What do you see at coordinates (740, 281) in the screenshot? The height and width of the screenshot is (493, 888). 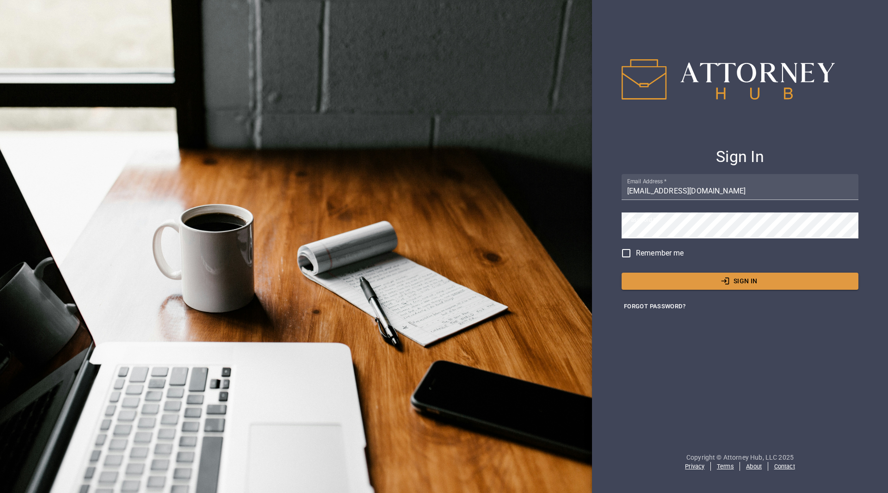 I see `button: Sign In` at bounding box center [740, 281].